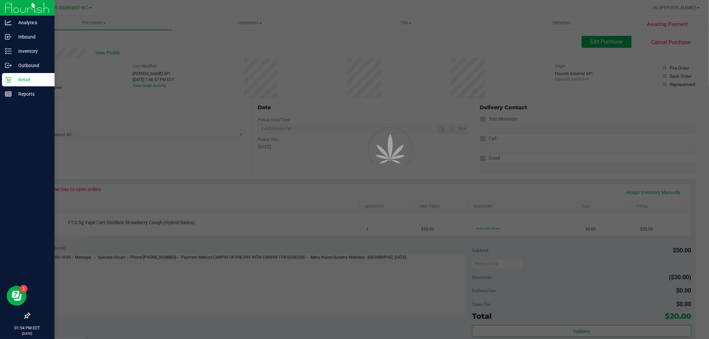 The image size is (709, 339). Describe the element at coordinates (4, 4) in the screenshot. I see `span: 1` at that location.